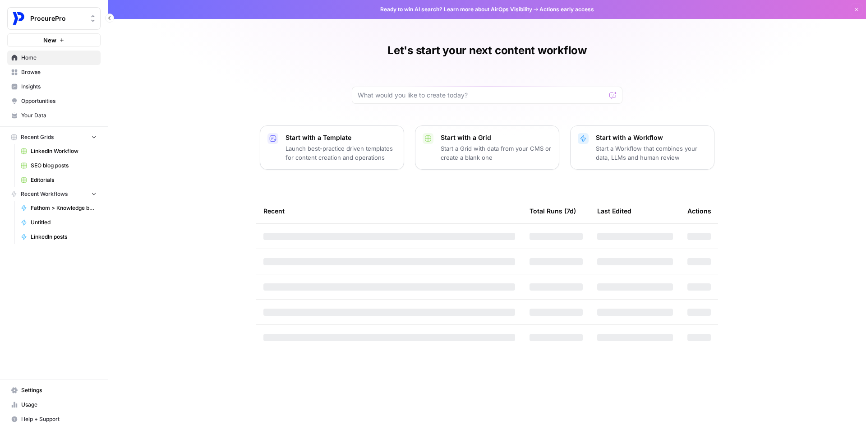 The image size is (866, 430). What do you see at coordinates (59, 390) in the screenshot?
I see `span: Settings` at bounding box center [59, 390].